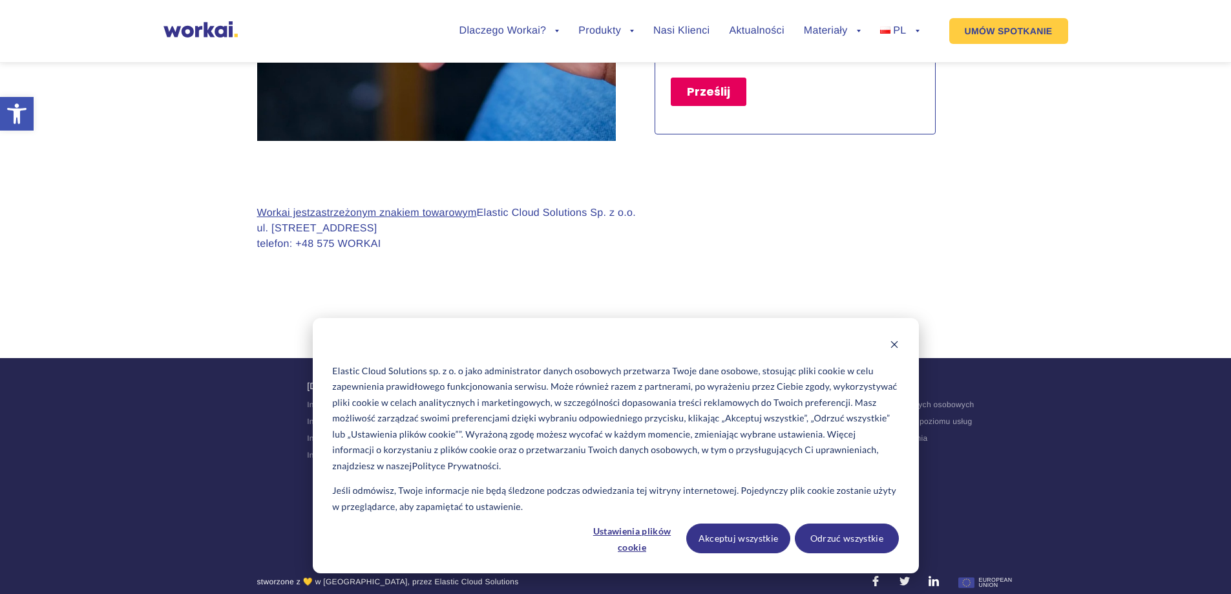 The image size is (1231, 594). I want to click on a: Intranet dla branży telekomunikacyjnej, so click(377, 455).